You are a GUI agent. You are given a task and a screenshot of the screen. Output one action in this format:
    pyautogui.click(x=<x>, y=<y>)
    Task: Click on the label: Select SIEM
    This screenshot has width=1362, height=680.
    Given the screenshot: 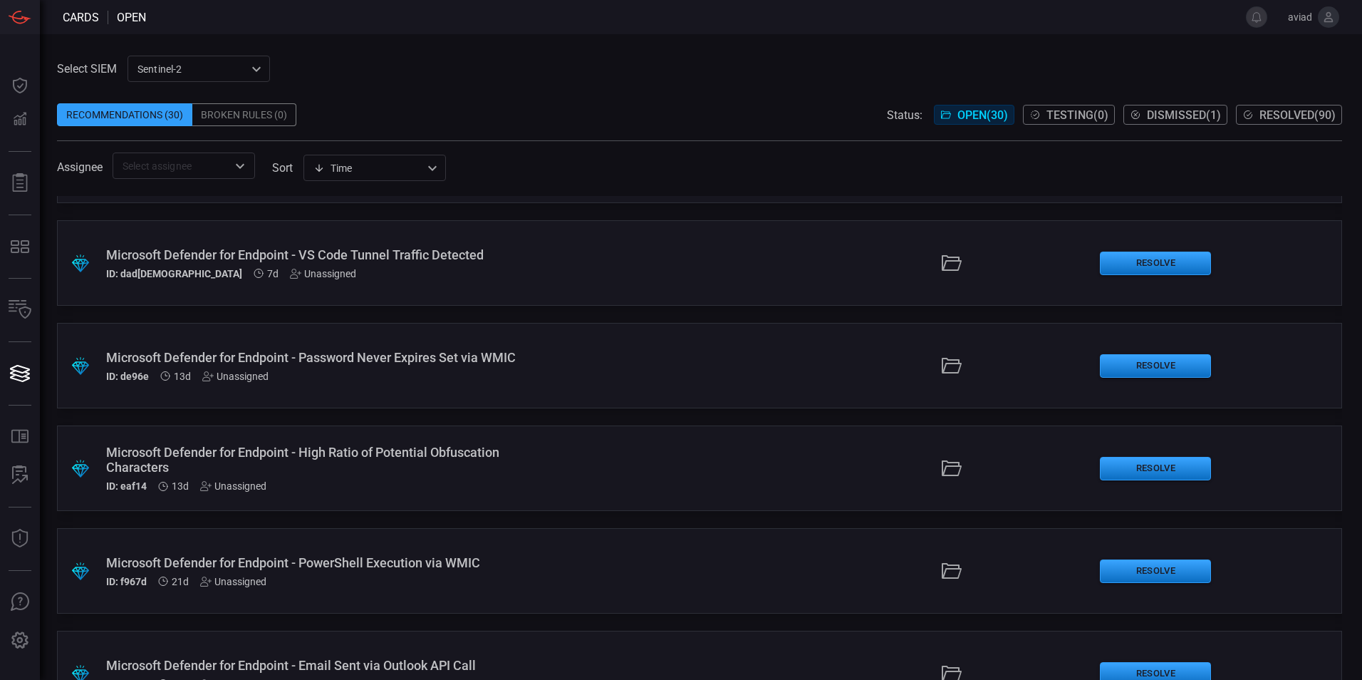 What is the action you would take?
    pyautogui.click(x=87, y=68)
    